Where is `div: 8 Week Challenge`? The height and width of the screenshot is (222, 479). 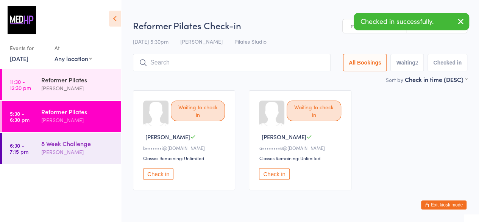
div: 8 Week Challenge is located at coordinates (78, 143).